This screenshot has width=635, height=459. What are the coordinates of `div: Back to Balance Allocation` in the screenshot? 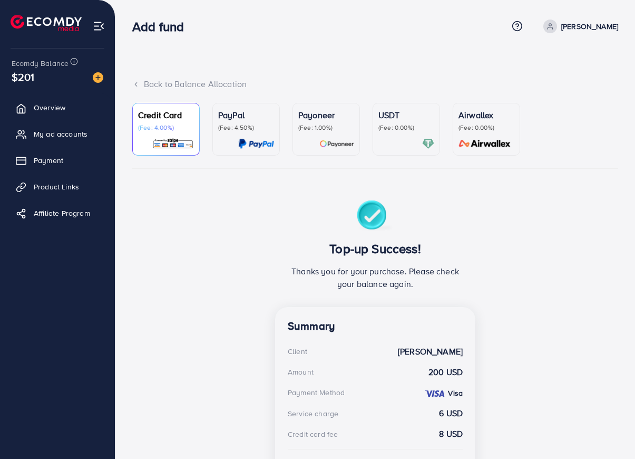 It's located at (375, 84).